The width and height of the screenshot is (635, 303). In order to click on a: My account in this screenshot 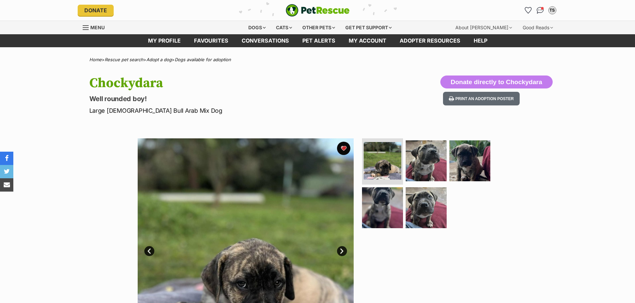, I will do `click(367, 41)`.